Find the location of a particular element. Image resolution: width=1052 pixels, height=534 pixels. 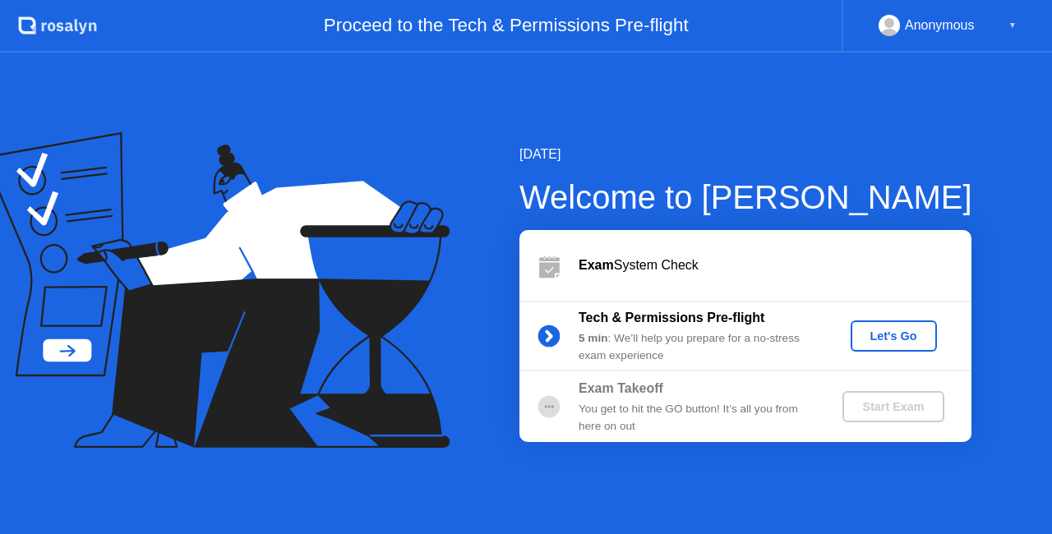

button: Start Exam is located at coordinates (893, 407).